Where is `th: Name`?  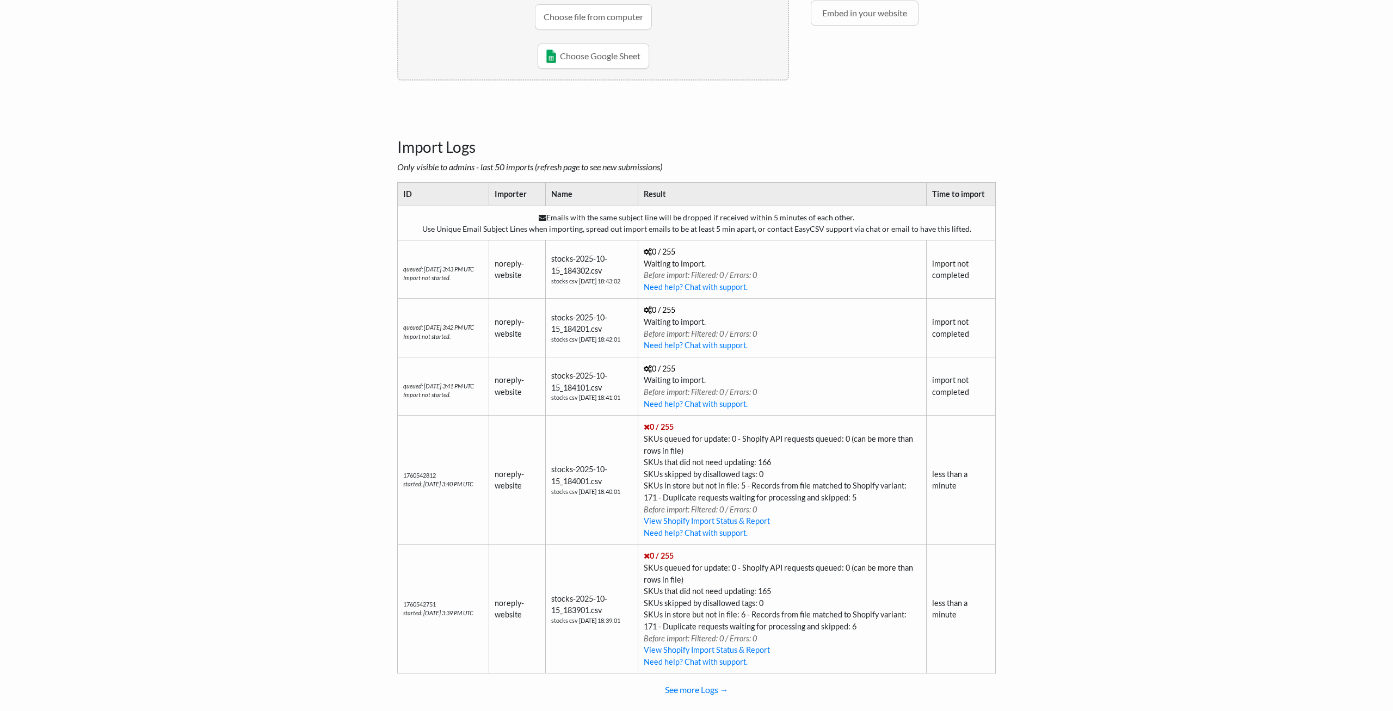 th: Name is located at coordinates (592, 194).